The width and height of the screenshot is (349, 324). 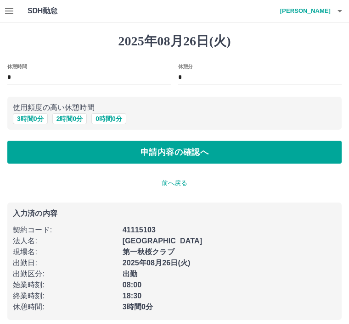 What do you see at coordinates (132, 296) in the screenshot?
I see `b: 18:30` at bounding box center [132, 296].